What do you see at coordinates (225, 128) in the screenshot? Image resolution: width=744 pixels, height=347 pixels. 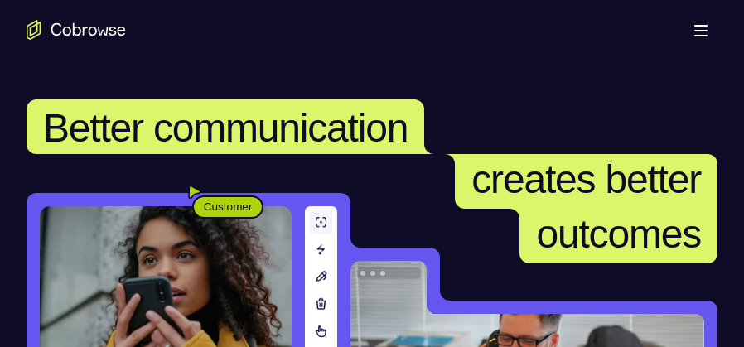 I see `span: Better communication` at bounding box center [225, 128].